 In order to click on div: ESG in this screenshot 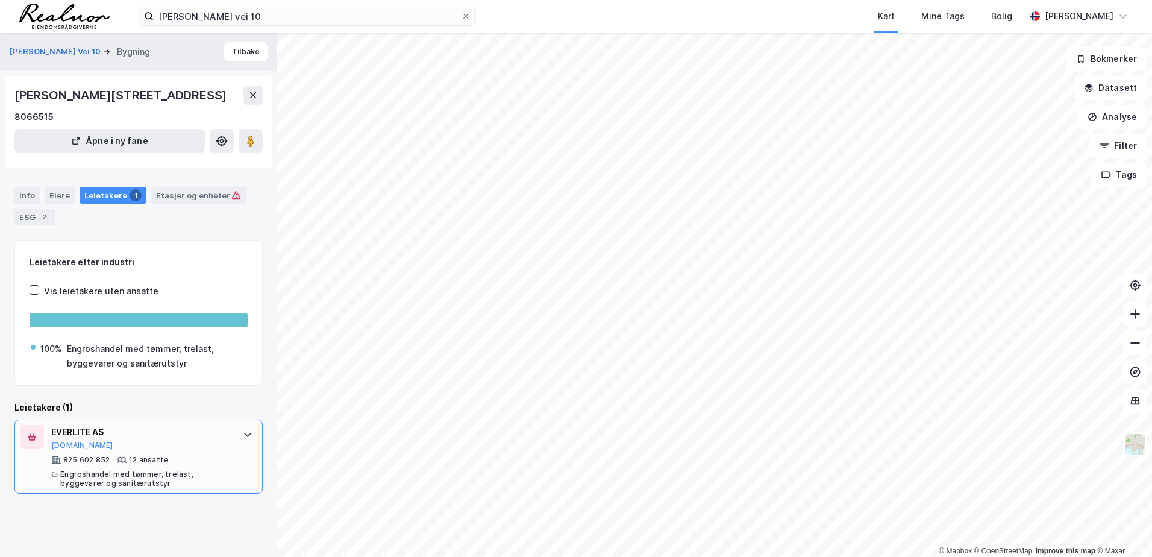, I will do `click(34, 217)`.